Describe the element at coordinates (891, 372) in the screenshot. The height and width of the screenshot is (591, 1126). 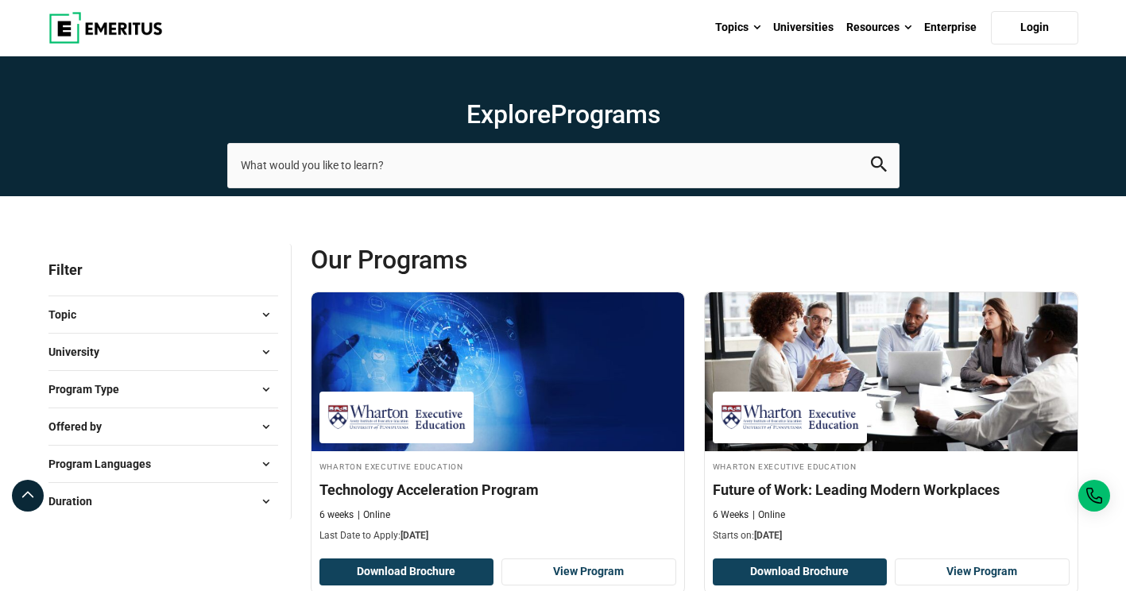
I see `img: Future of Work: Leading Modern Workplaces | Online Leadership Course` at that location.